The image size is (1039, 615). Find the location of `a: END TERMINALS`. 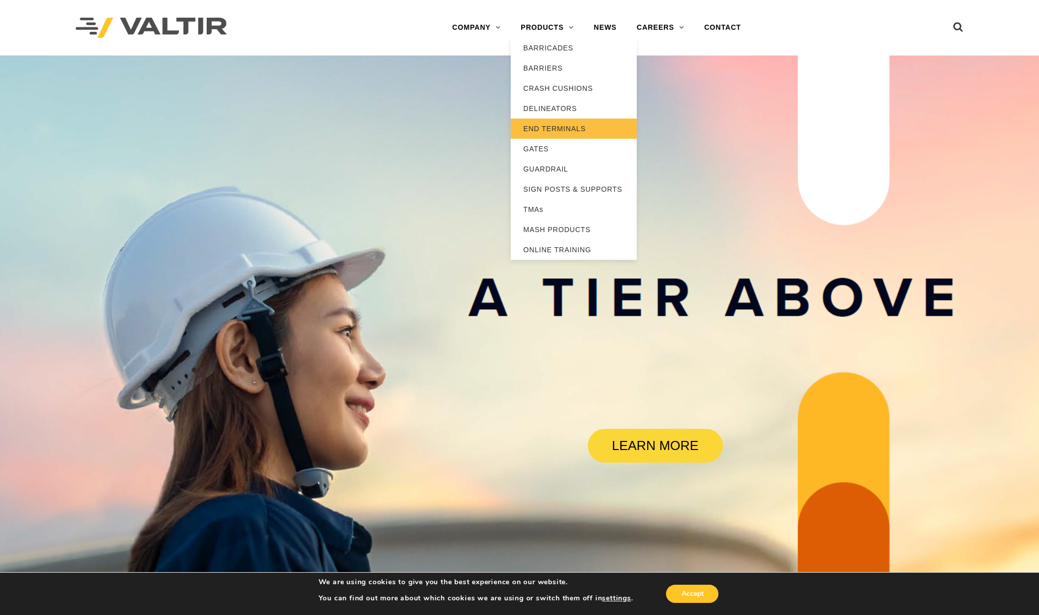

a: END TERMINALS is located at coordinates (574, 129).